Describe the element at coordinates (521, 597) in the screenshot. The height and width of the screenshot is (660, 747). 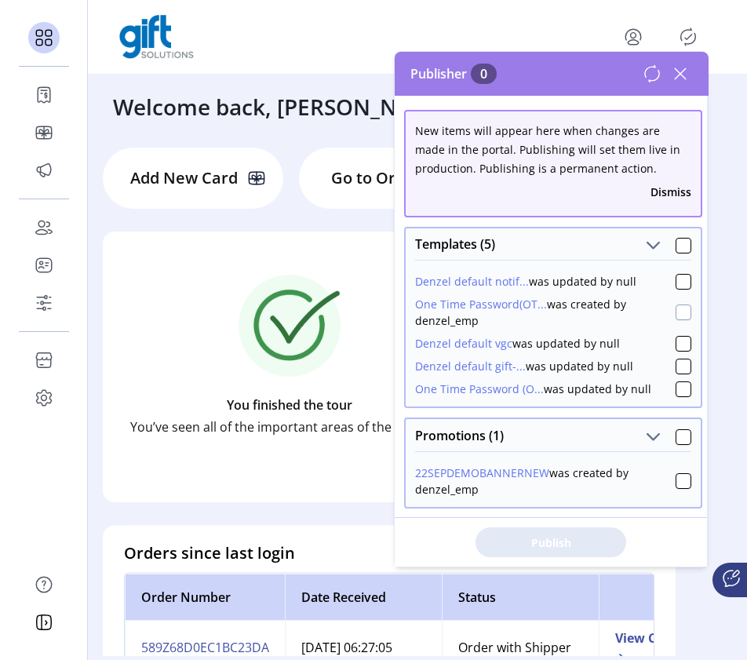
I see `th: Status` at that location.